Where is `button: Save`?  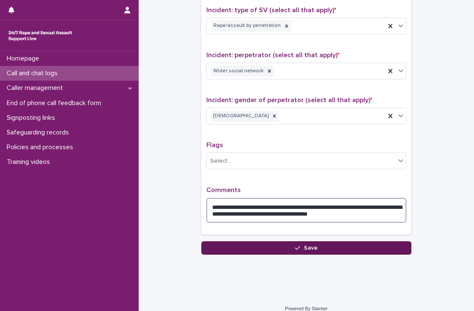 button: Save is located at coordinates (306, 248).